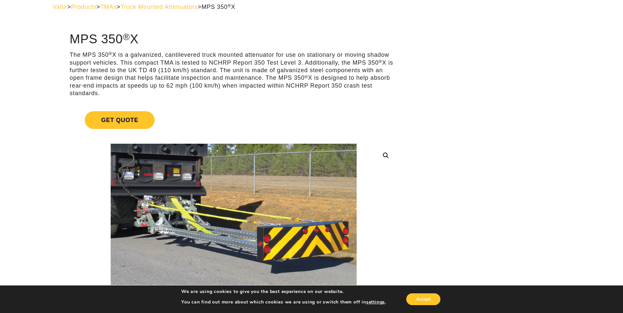  Describe the element at coordinates (83, 7) in the screenshot. I see `span: Products` at that location.